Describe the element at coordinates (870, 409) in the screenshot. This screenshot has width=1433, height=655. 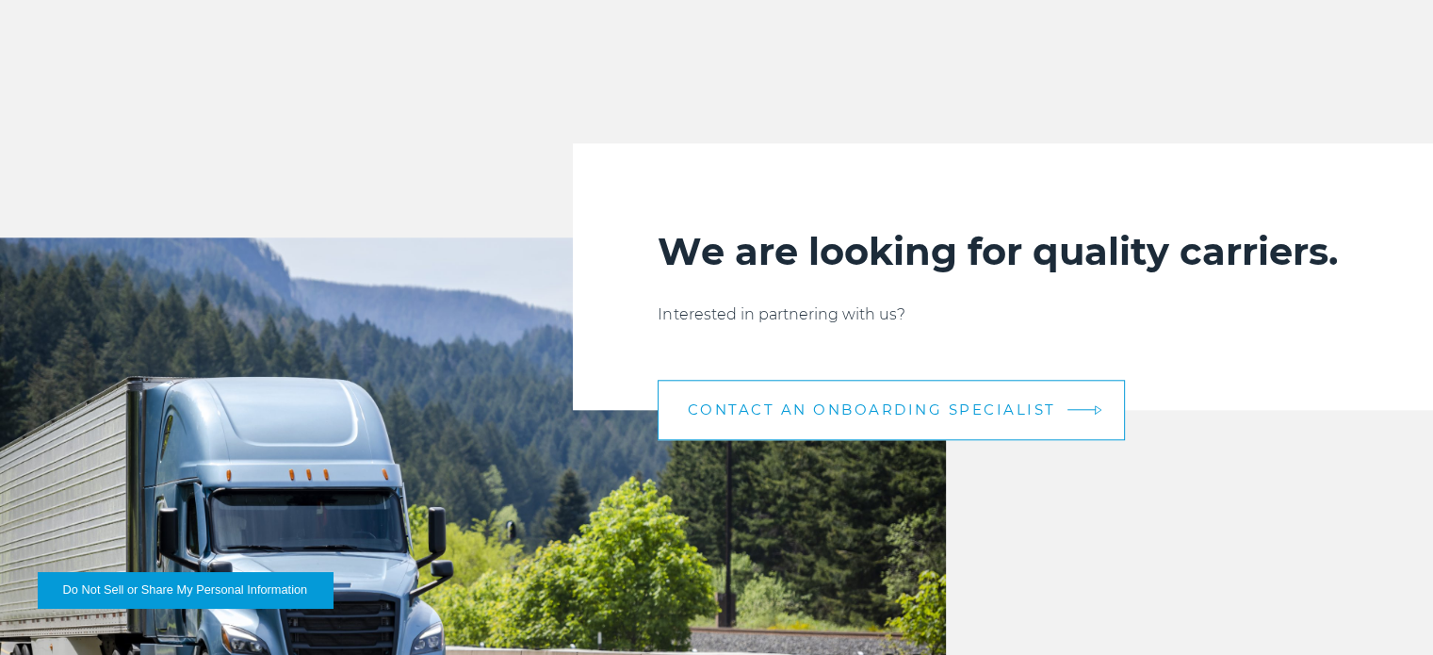
I see `span: CONTACT AN ONBOARDING SPECIALIST` at that location.